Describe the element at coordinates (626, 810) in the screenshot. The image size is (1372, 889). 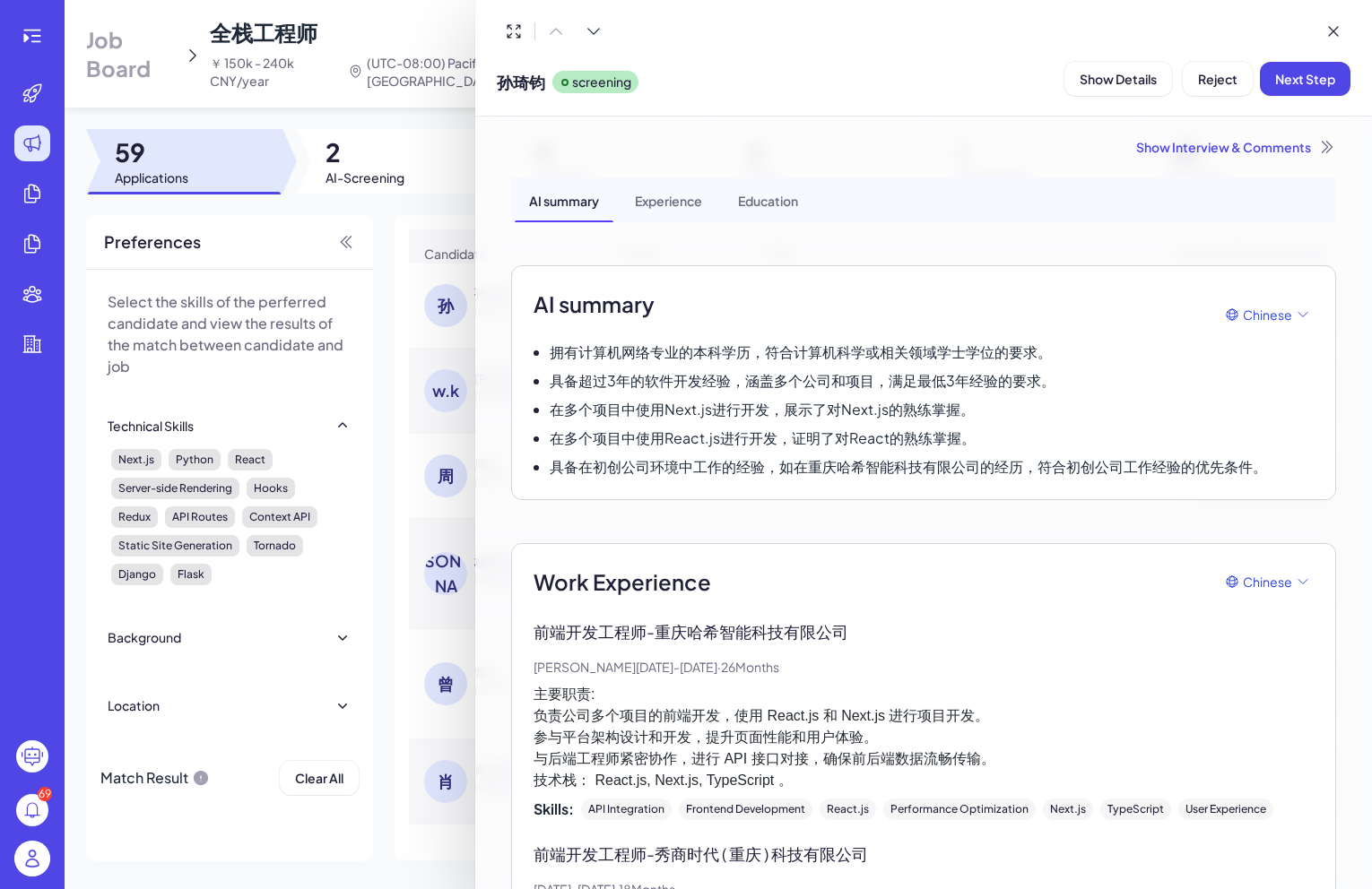
I see `div: API Integration` at that location.